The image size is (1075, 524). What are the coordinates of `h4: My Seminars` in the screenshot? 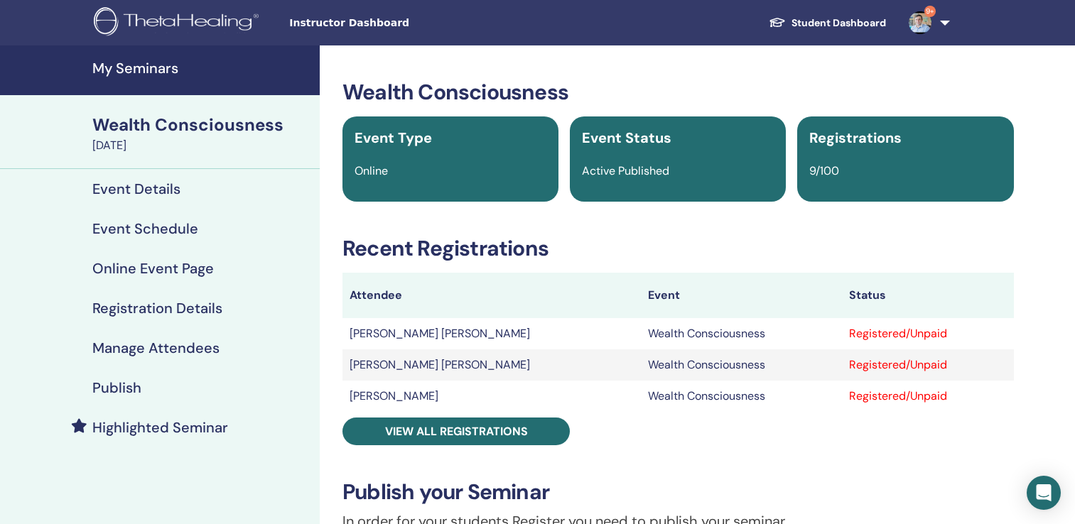 It's located at (202, 68).